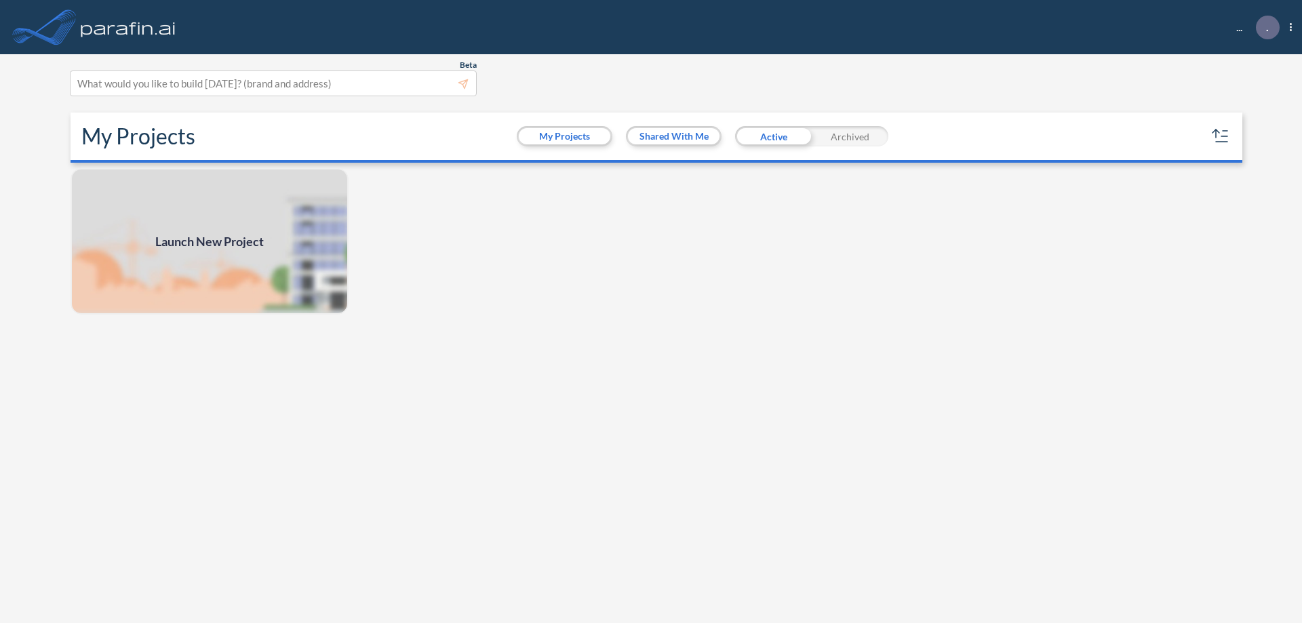  I want to click on div: Active, so click(773, 136).